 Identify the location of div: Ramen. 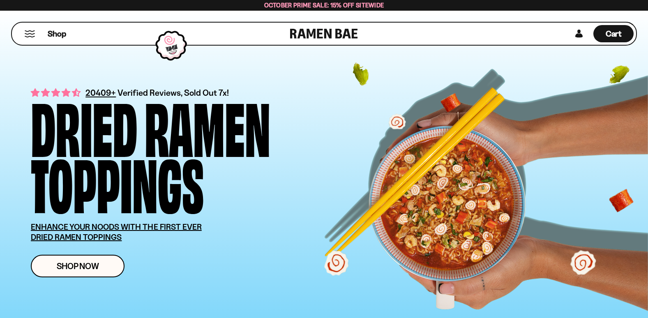
(207, 125).